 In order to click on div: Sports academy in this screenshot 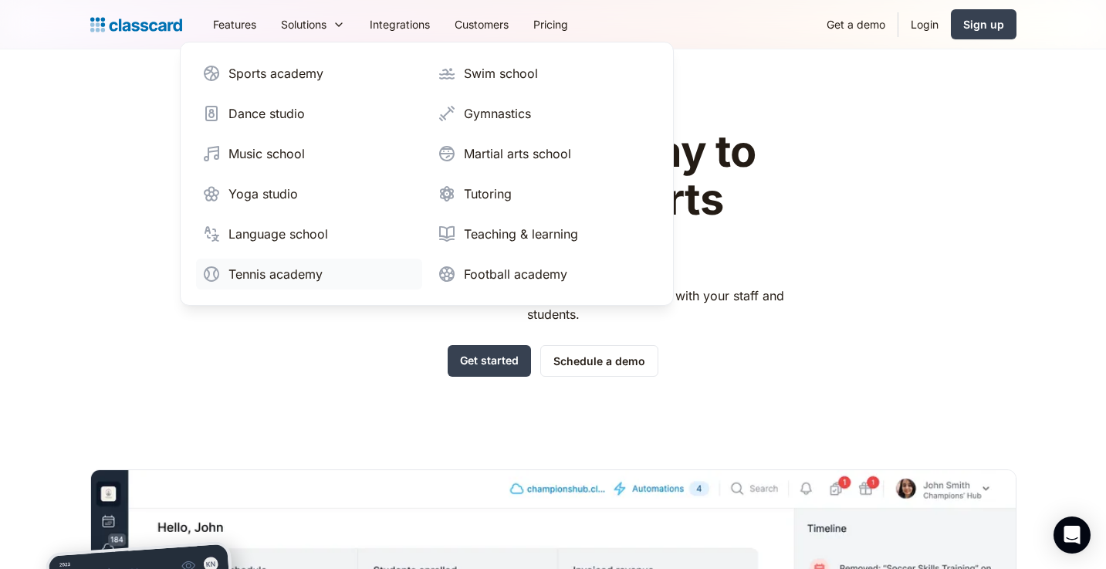, I will do `click(275, 73)`.